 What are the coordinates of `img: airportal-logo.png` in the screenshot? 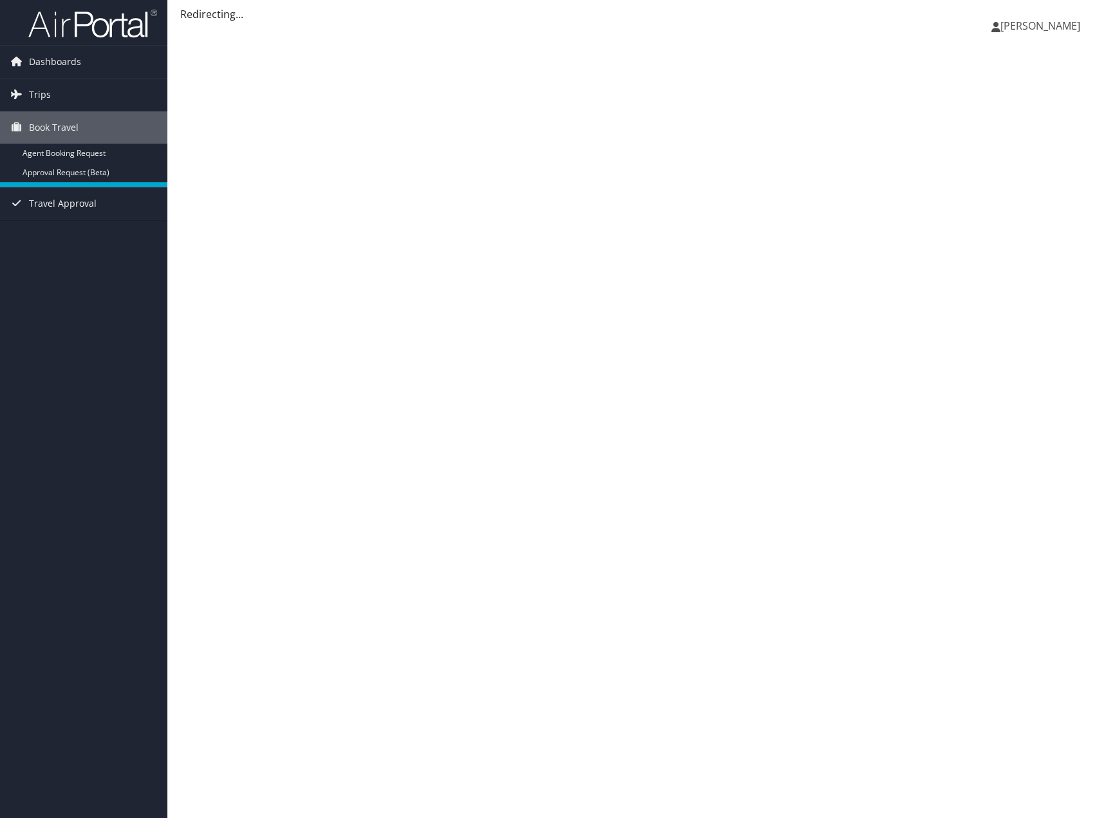 It's located at (93, 23).